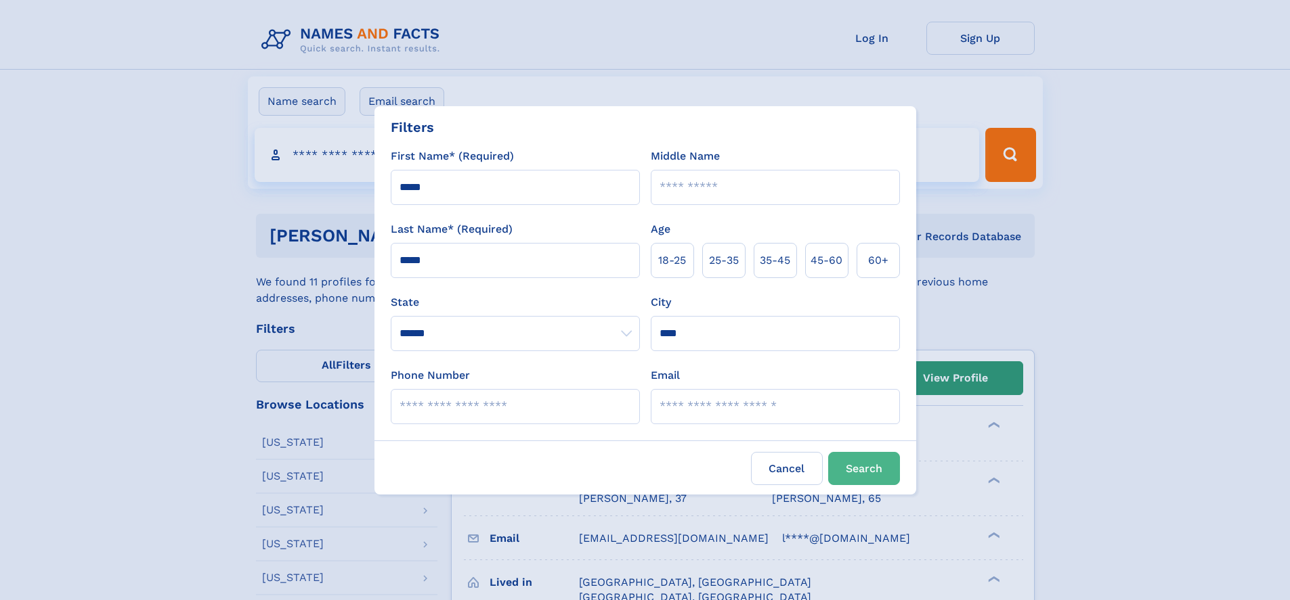 This screenshot has height=600, width=1290. What do you see at coordinates (724, 261) in the screenshot?
I see `span: 25‑35` at bounding box center [724, 261].